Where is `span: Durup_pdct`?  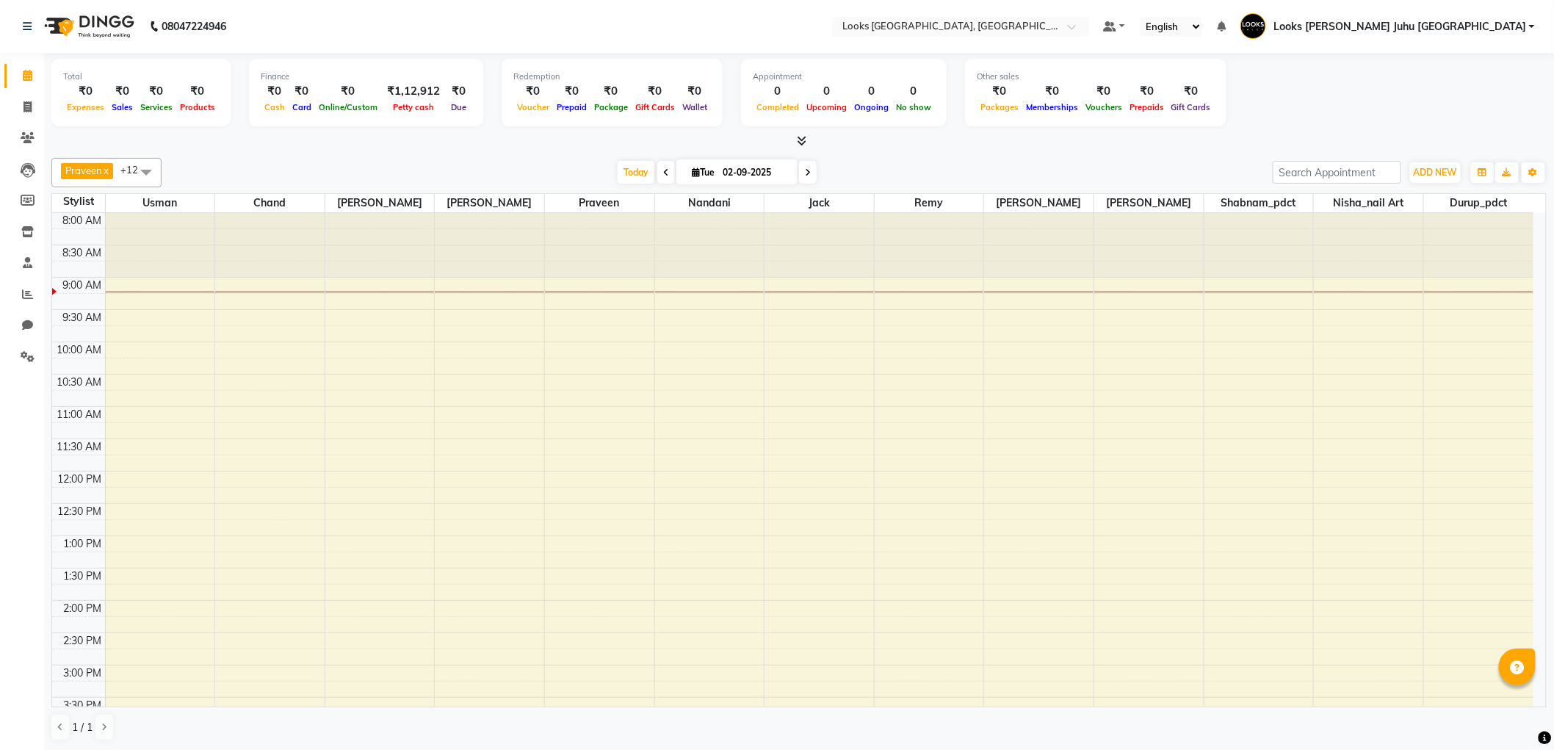
span: Durup_pdct is located at coordinates (1478, 203).